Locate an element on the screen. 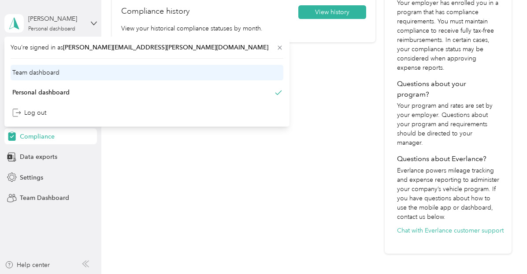 The image size is (527, 274). h4: Questions about Everlance? is located at coordinates (449, 159).